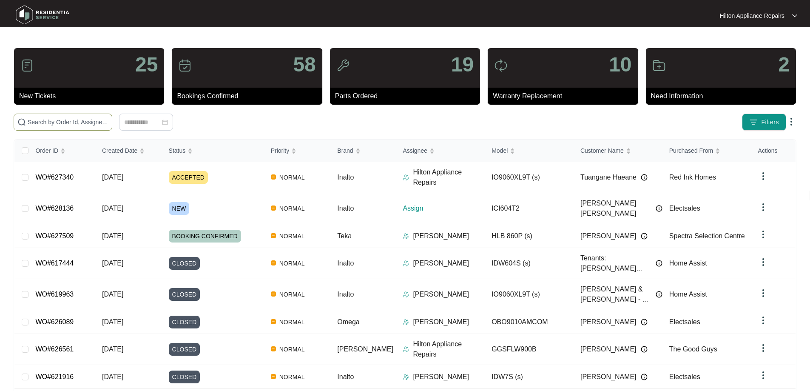 This screenshot has width=810, height=391. Describe the element at coordinates (54, 208) in the screenshot. I see `a: WO#628136` at that location.